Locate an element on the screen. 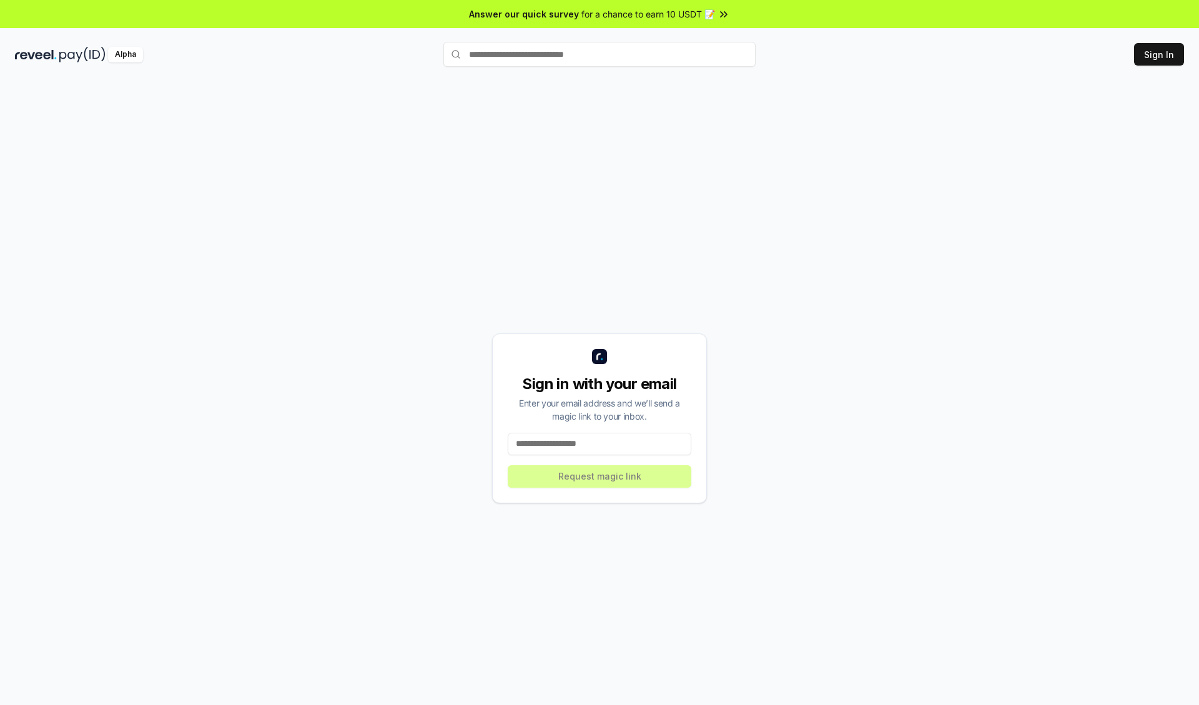  img: logo_small is located at coordinates (599, 356).